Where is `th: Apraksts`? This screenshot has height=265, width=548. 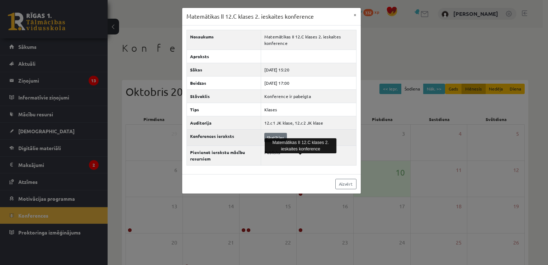 th: Apraksts is located at coordinates (224, 56).